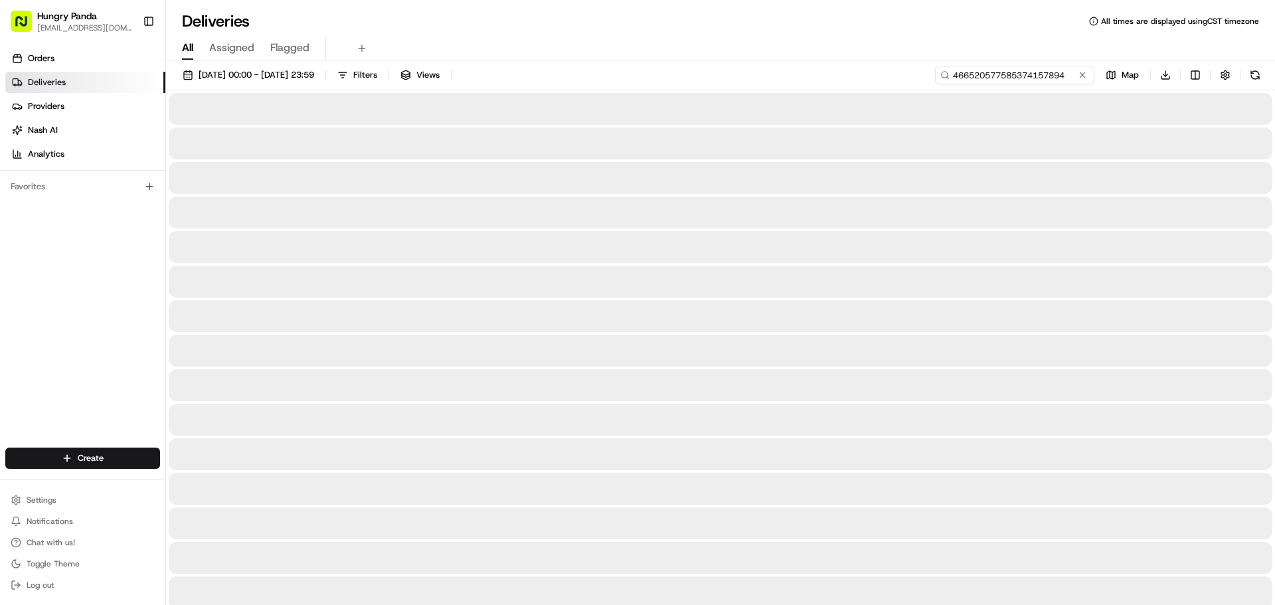  Describe the element at coordinates (365, 75) in the screenshot. I see `span: Filters` at that location.